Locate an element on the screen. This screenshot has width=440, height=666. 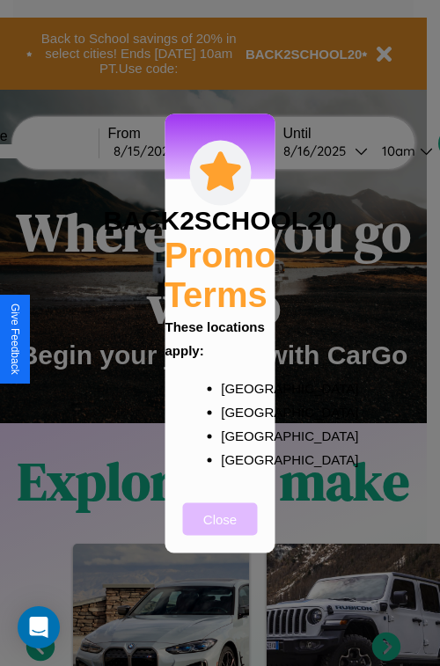
b: These locations apply: is located at coordinates (215, 338).